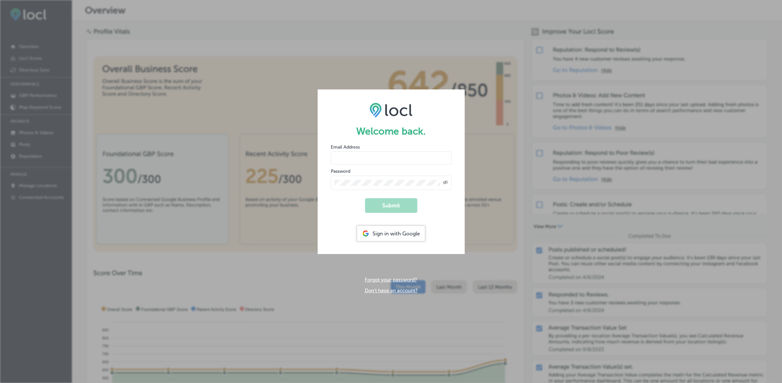 The width and height of the screenshot is (782, 383). I want to click on h1: Welcome back., so click(391, 131).